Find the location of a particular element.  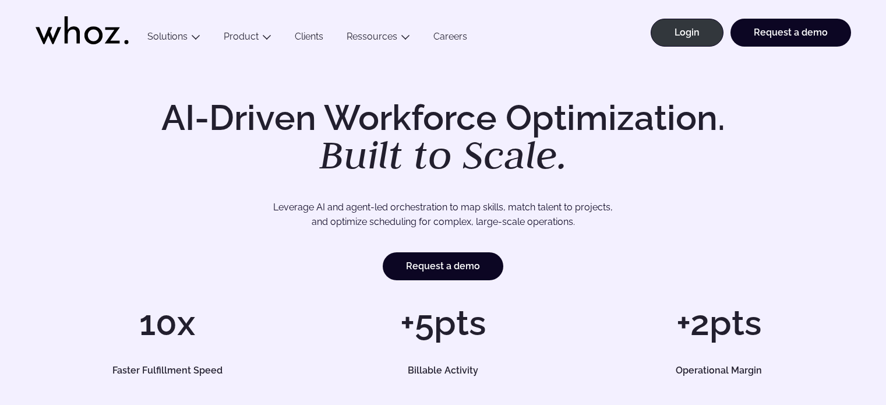

em: Built to Scale. is located at coordinates (443, 154).